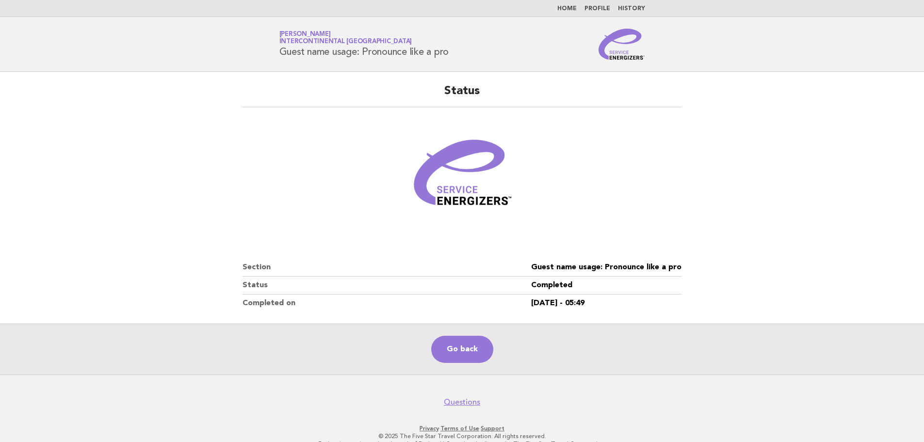 The image size is (924, 442). What do you see at coordinates (387, 285) in the screenshot?
I see `dt: Status` at bounding box center [387, 285].